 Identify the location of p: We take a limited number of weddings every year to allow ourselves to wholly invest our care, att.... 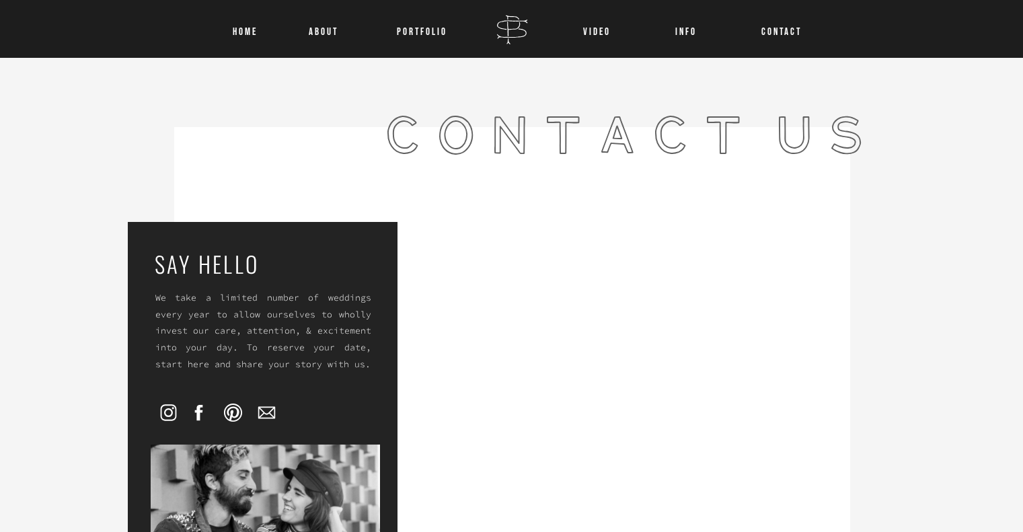
(263, 341).